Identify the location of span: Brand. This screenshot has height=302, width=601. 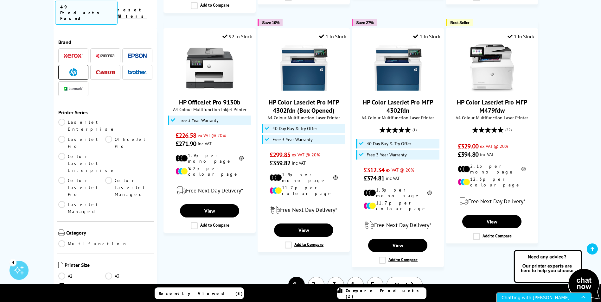
(106, 42).